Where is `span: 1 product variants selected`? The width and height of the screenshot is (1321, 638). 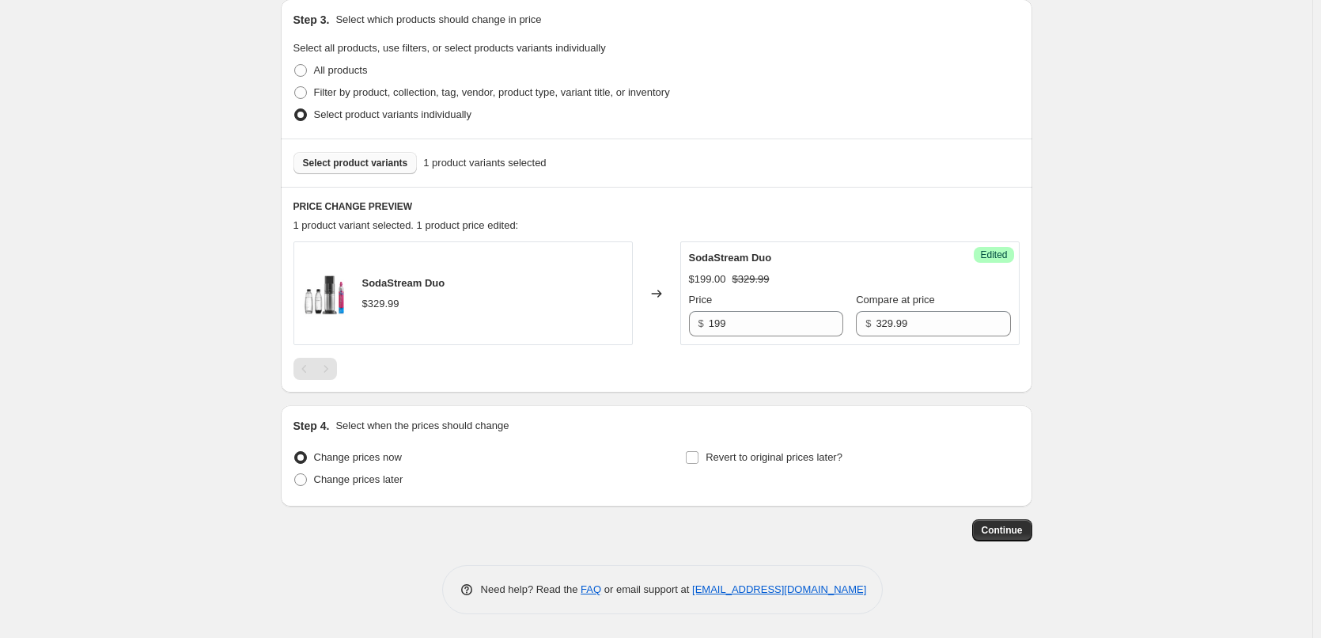 span: 1 product variants selected is located at coordinates (484, 163).